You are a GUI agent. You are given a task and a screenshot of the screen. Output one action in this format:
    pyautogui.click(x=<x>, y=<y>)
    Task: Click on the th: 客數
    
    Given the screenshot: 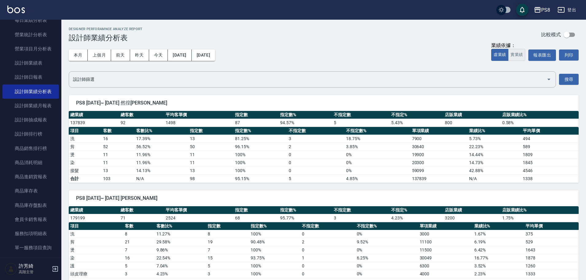 What is the action you would take?
    pyautogui.click(x=139, y=226)
    